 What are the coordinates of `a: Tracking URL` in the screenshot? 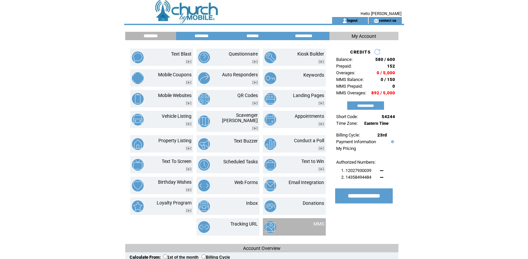 It's located at (244, 224).